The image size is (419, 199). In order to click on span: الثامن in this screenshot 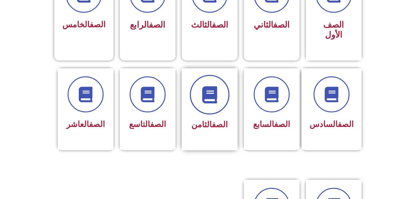, I will do `click(209, 124)`.